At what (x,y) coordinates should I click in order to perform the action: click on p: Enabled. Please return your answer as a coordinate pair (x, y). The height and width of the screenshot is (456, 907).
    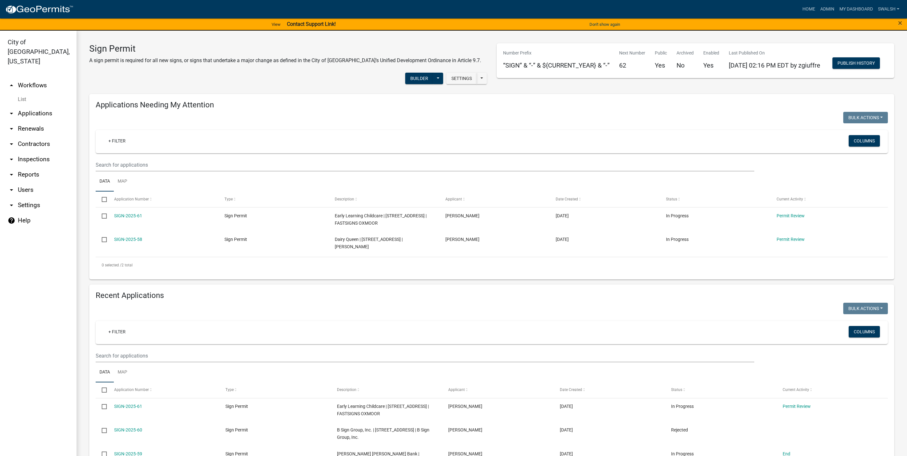
    Looking at the image, I should click on (711, 53).